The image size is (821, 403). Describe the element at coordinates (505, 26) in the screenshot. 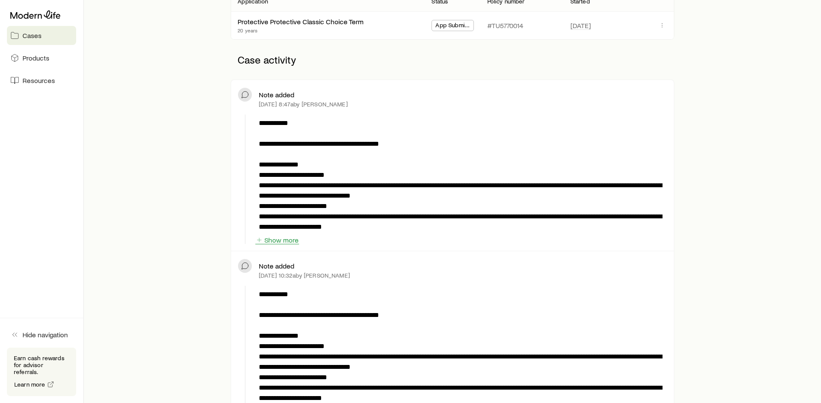

I see `p: #TU5770014` at that location.